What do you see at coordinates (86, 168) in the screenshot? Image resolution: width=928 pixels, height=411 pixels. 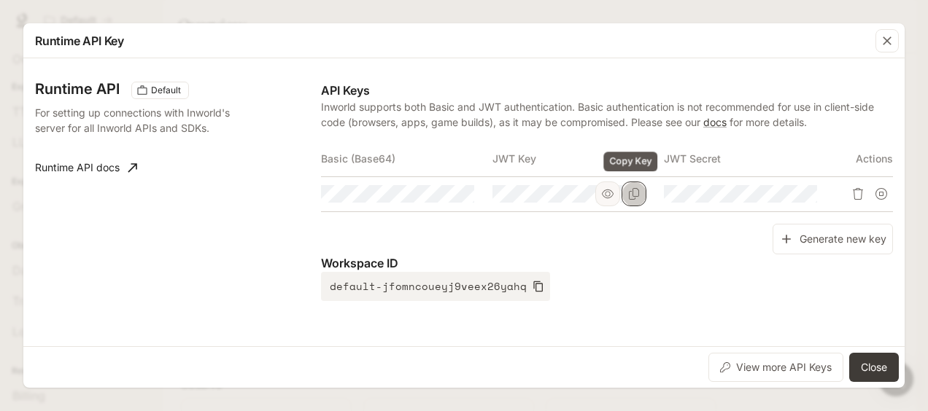 I see `a: Runtime API docs` at bounding box center [86, 168].